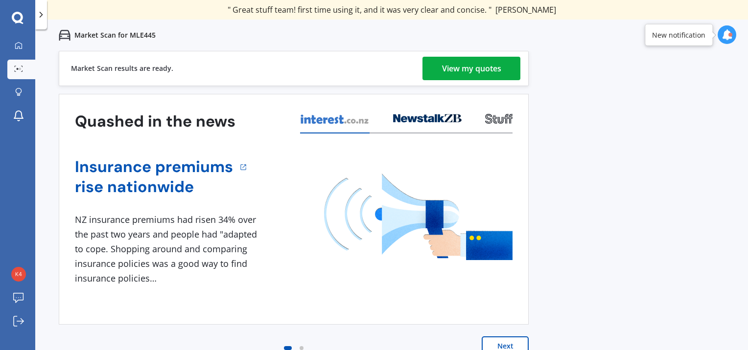 This screenshot has width=748, height=350. What do you see at coordinates (65, 35) in the screenshot?
I see `img: car.f15378c7a67c060ca3f3.svg` at bounding box center [65, 35].